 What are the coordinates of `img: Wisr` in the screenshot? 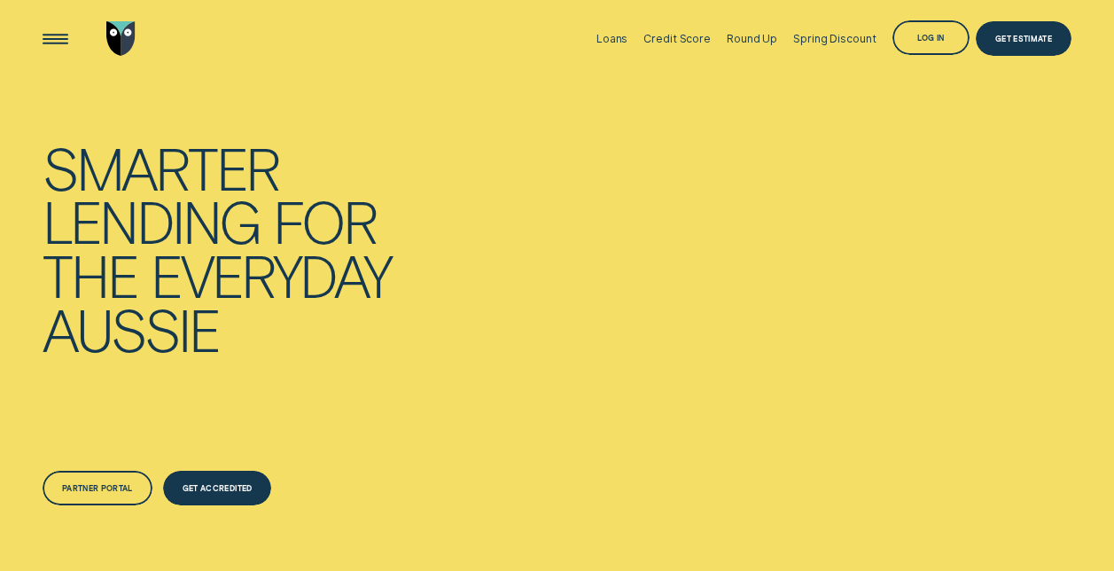 It's located at (120, 38).